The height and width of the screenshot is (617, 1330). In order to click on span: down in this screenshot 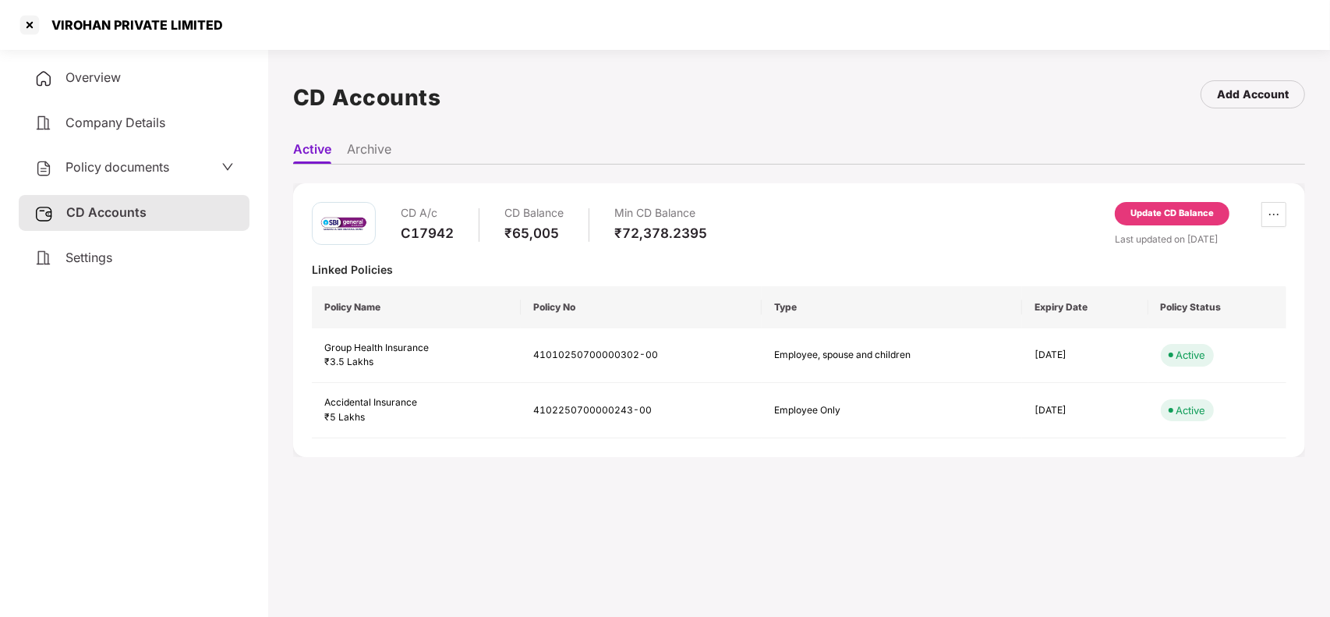, I will do `click(228, 167)`.